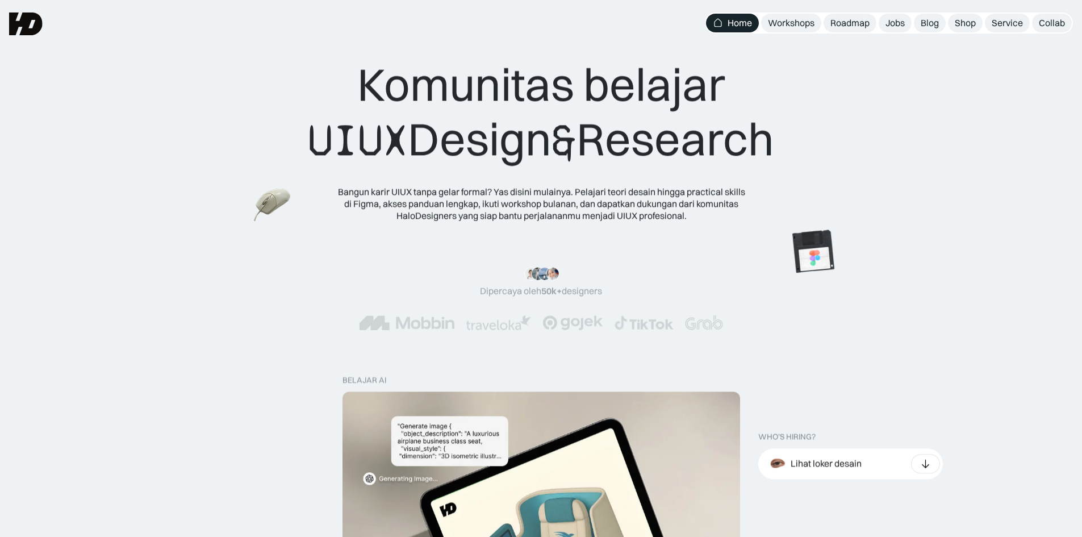  What do you see at coordinates (1051, 23) in the screenshot?
I see `div: Collab` at bounding box center [1051, 23].